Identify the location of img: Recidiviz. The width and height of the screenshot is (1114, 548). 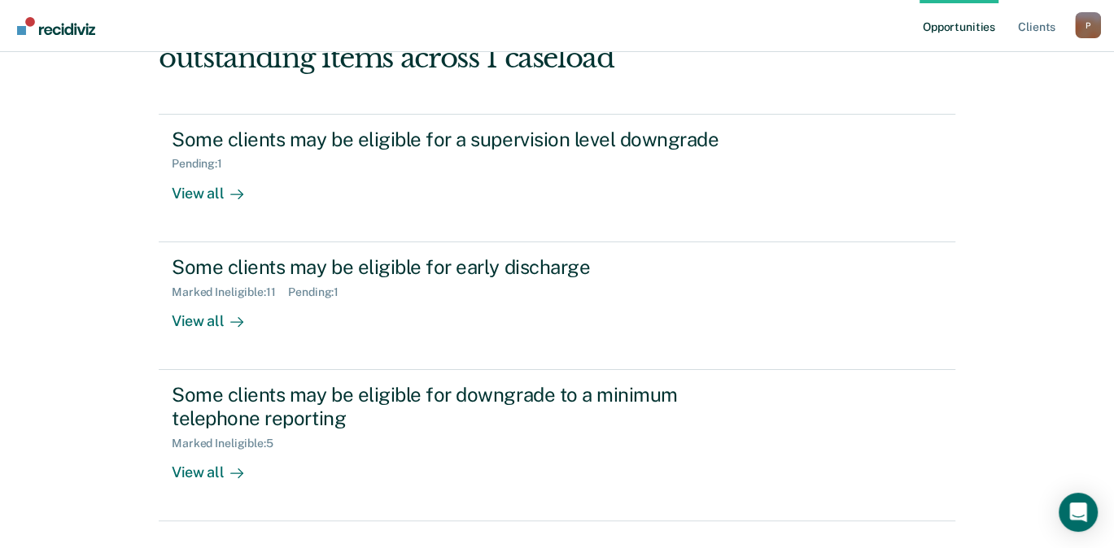
(56, 26).